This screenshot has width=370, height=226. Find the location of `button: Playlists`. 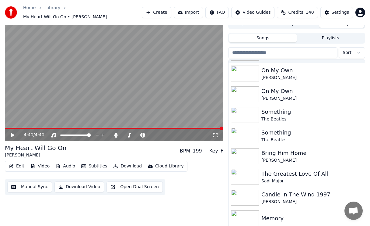

button: Playlists is located at coordinates (331, 38).